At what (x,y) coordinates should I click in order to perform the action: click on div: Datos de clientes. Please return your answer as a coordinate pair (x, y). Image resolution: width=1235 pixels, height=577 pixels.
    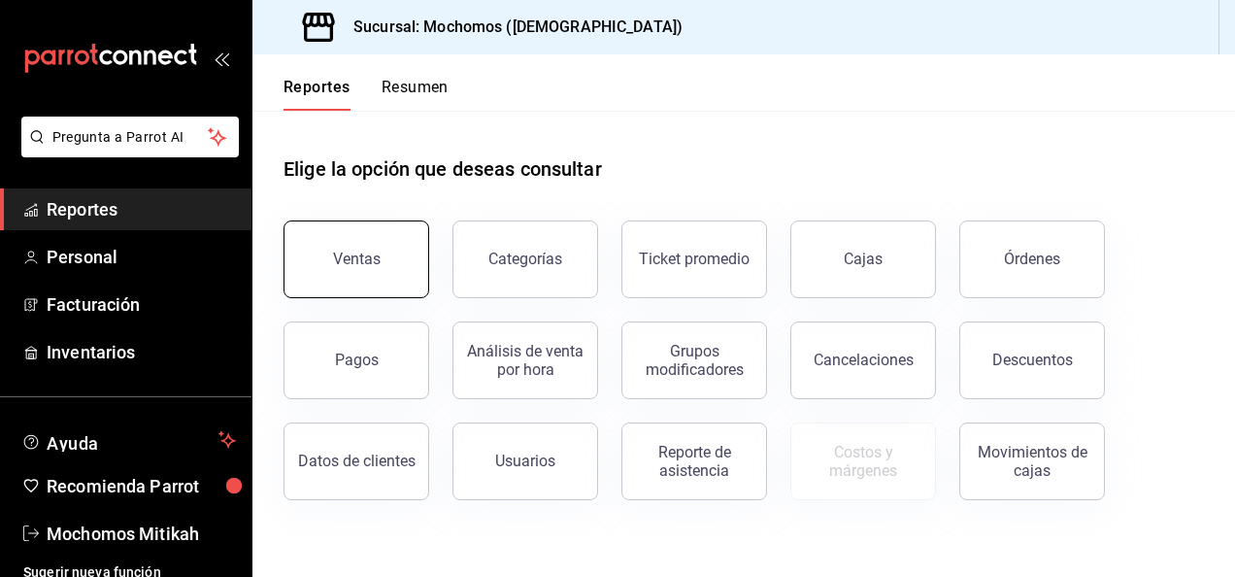
    Looking at the image, I should click on (356, 460).